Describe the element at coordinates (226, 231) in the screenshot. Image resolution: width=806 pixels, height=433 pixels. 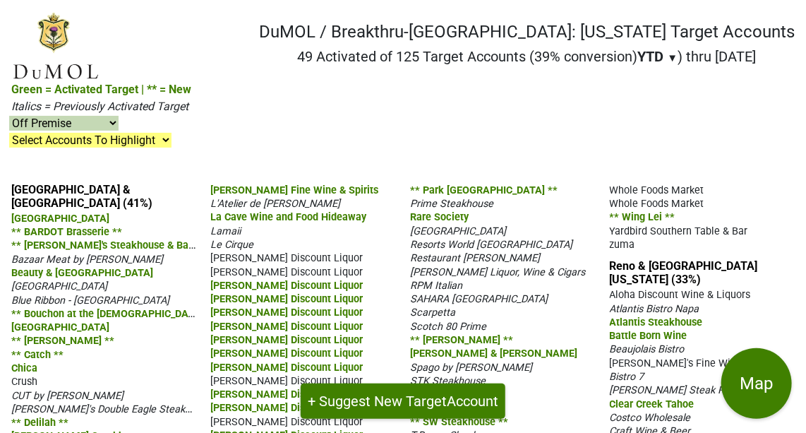
I see `span: Lamaii` at that location.